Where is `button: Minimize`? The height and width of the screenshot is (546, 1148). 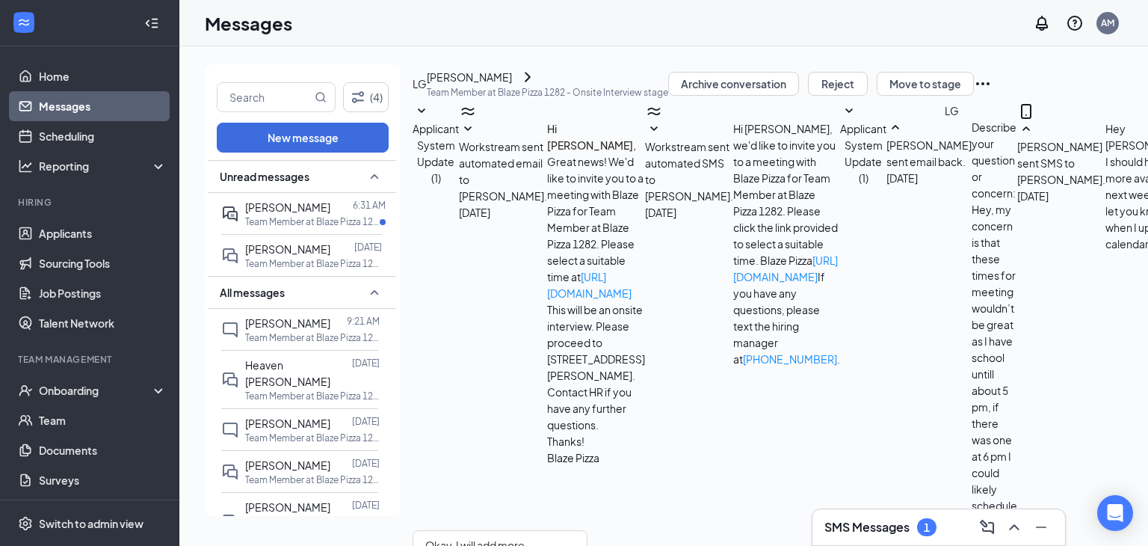 button: Minimize is located at coordinates (1041, 527).